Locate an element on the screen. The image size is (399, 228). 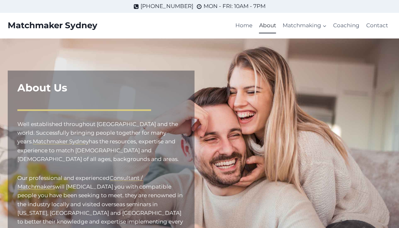
a: About is located at coordinates (267, 26).